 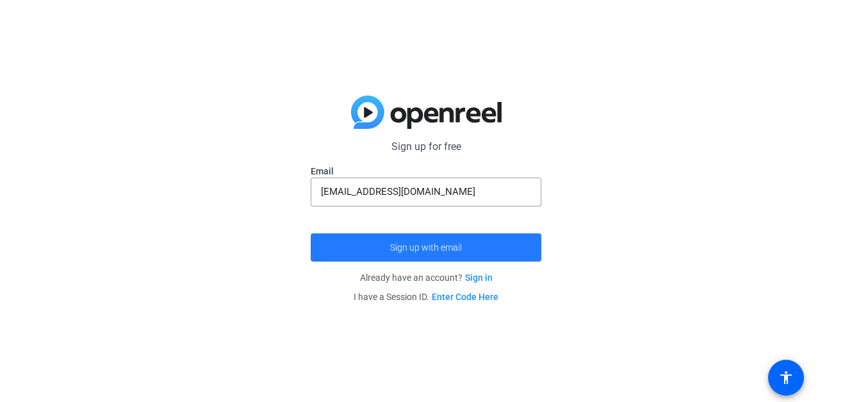 I want to click on img: blue-gradient.svg, so click(x=426, y=112).